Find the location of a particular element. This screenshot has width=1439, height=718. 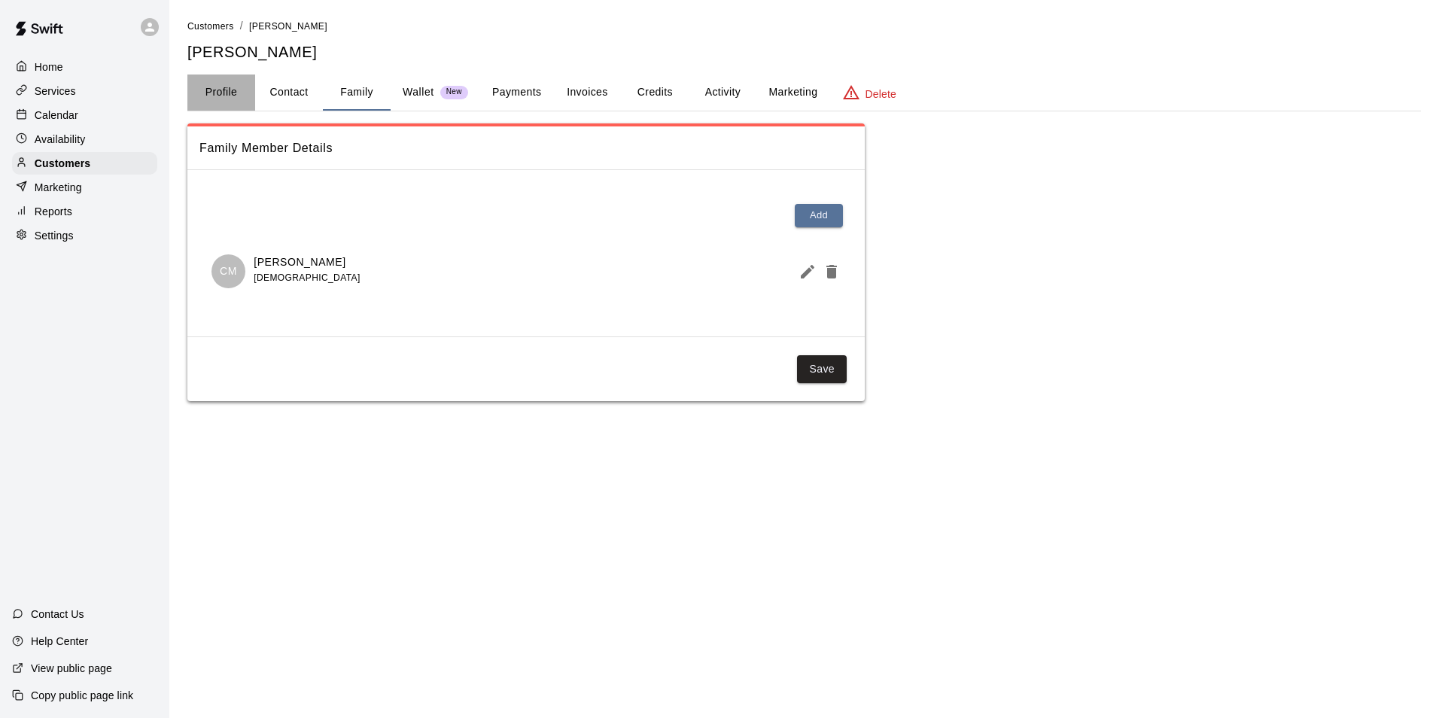

button: Contact is located at coordinates (289, 93).